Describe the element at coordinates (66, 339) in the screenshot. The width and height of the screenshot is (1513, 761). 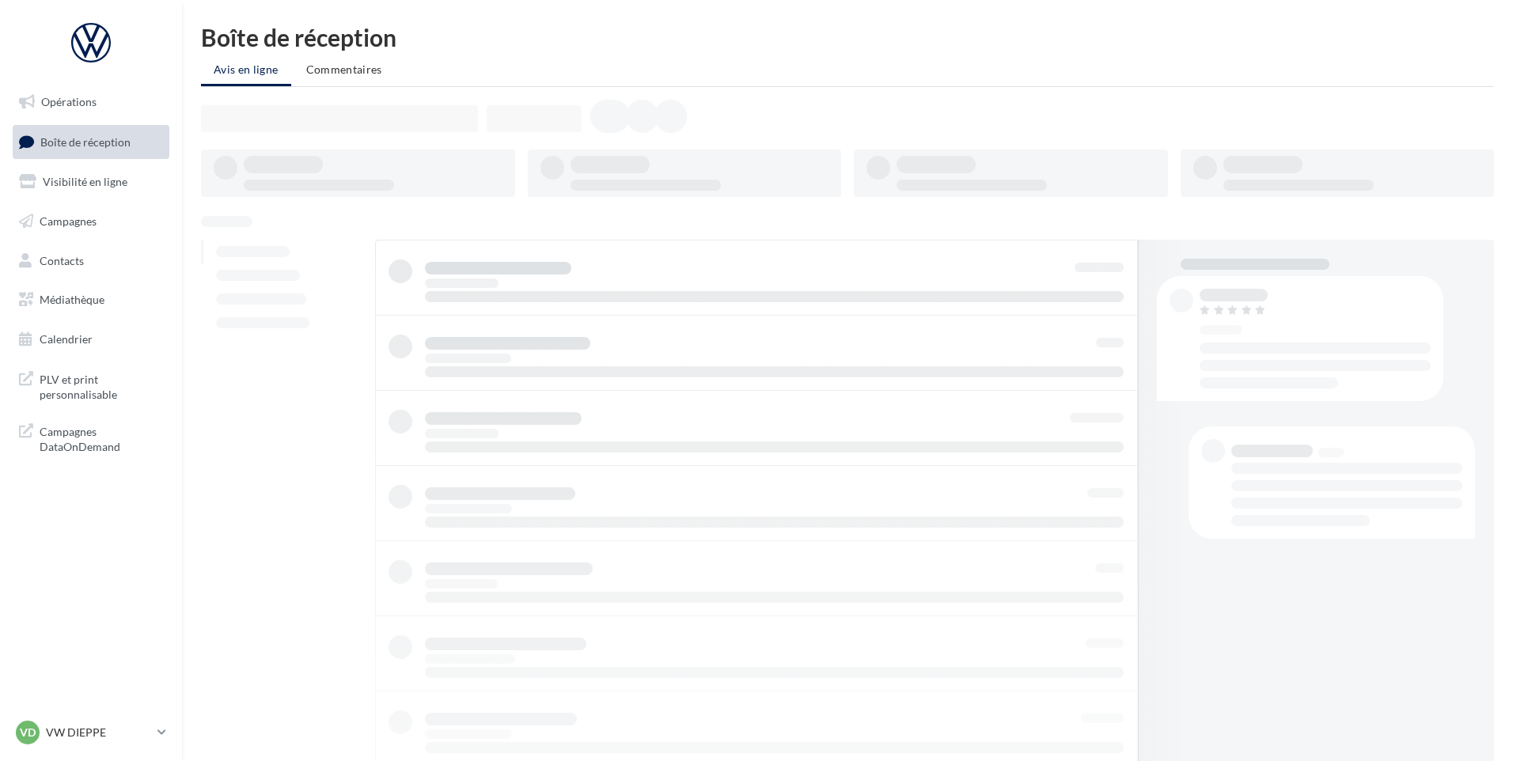
I see `span: Calendrier` at that location.